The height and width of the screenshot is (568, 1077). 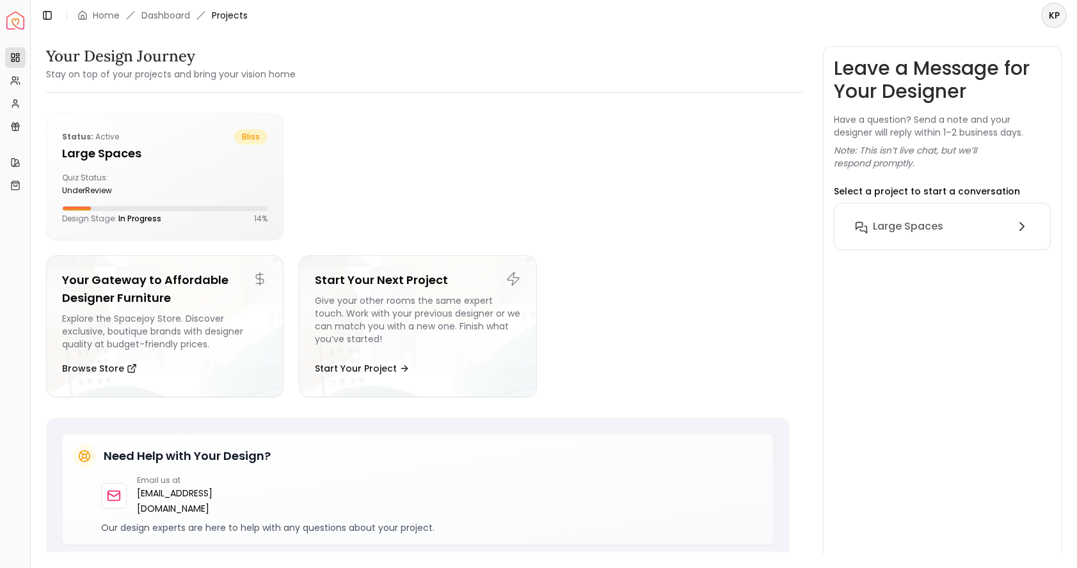 I want to click on b: Status:, so click(x=77, y=136).